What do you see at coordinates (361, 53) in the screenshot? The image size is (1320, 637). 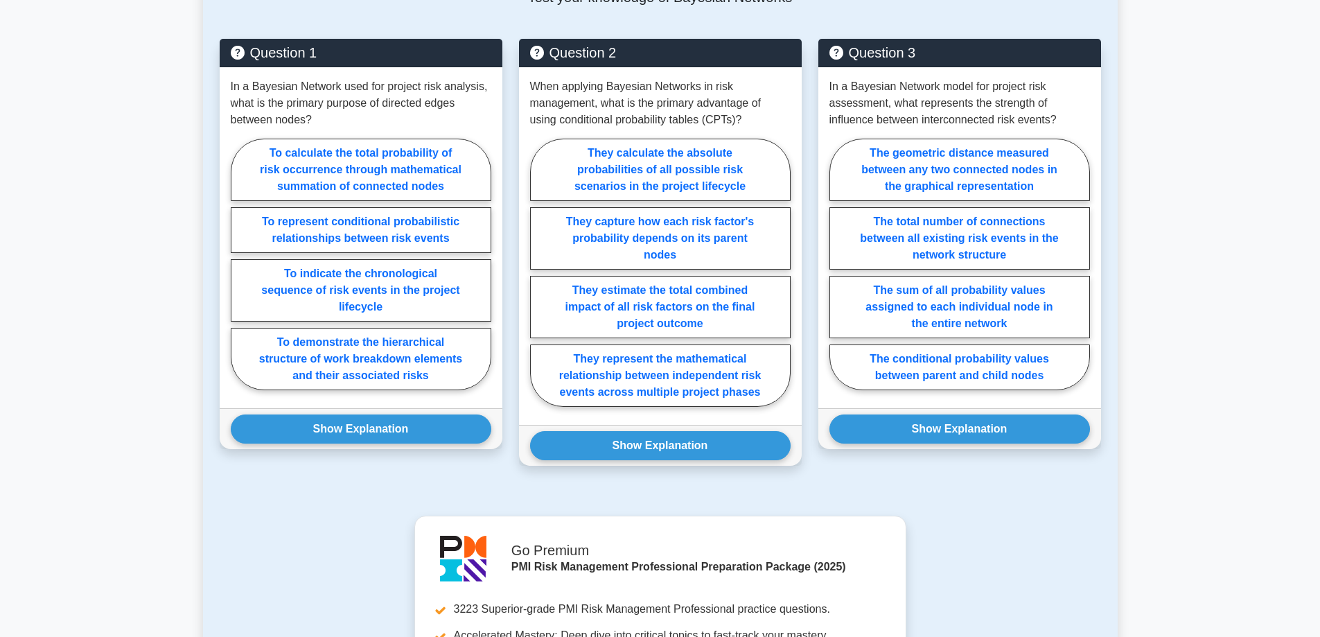 I see `h5: Question 1` at bounding box center [361, 53].